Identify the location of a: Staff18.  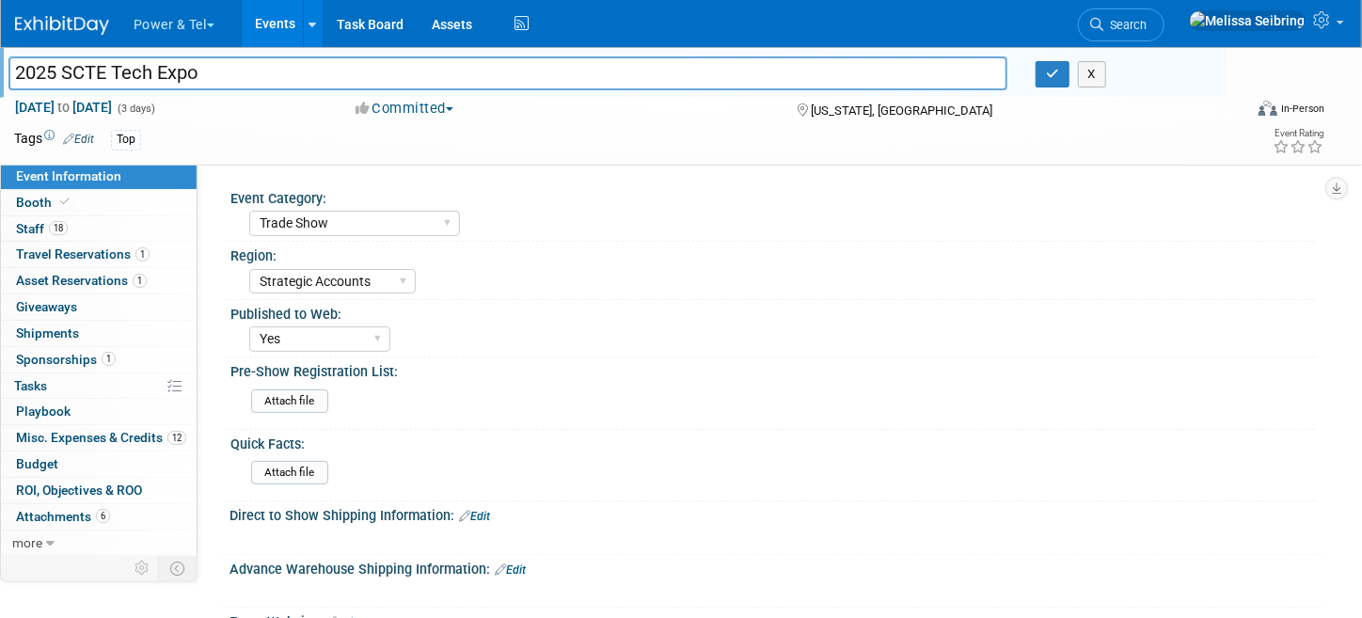
(99, 229).